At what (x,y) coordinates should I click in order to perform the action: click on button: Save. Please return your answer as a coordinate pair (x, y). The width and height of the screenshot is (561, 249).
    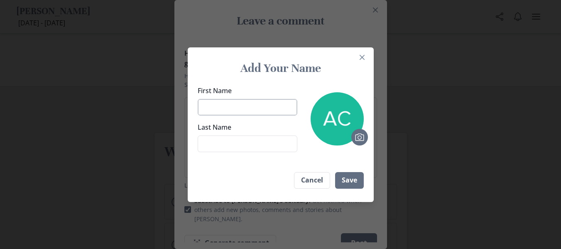
    Looking at the image, I should click on (349, 180).